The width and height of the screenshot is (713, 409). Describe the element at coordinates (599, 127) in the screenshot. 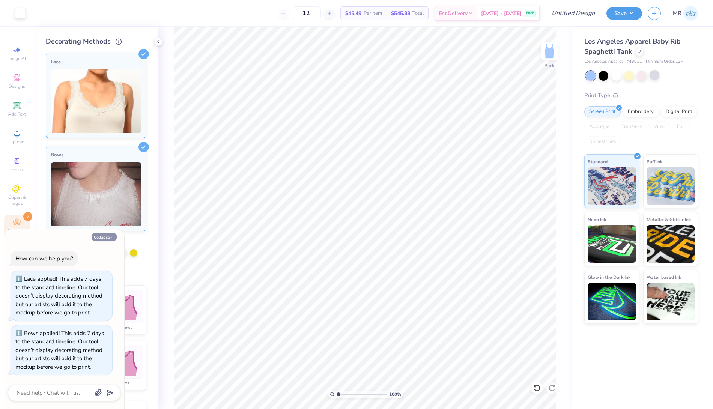

I see `div: Applique` at that location.